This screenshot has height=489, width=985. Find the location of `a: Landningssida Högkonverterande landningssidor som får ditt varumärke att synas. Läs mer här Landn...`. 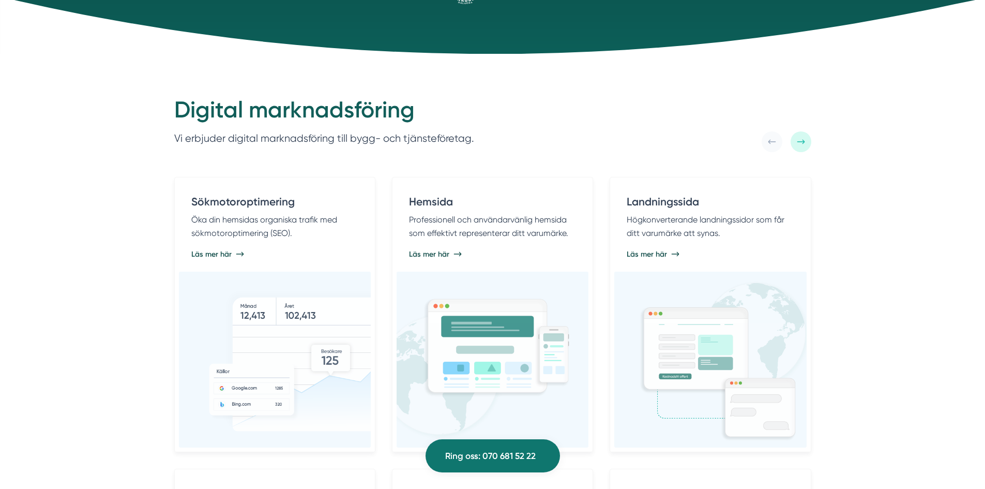

a: Landningssida Högkonverterande landningssidor som får ditt varumärke att synas. Läs mer här Landn... is located at coordinates (710, 315).